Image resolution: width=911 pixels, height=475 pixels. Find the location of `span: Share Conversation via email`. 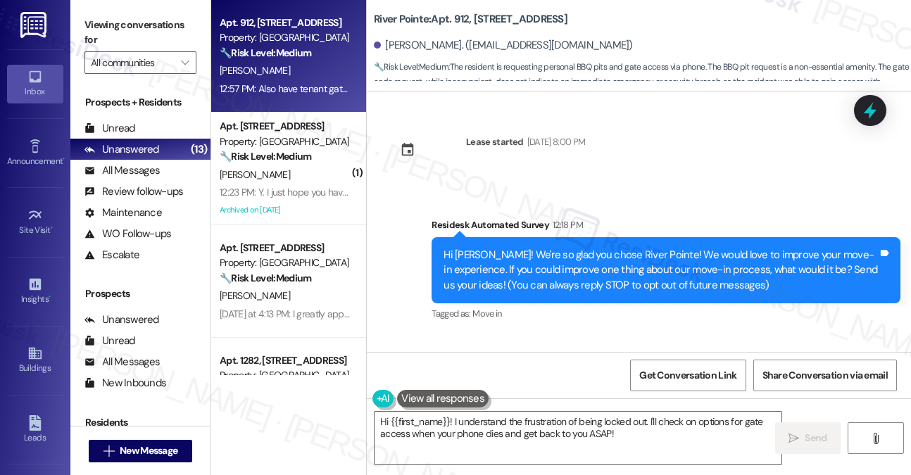

span: Share Conversation via email is located at coordinates (825, 375).